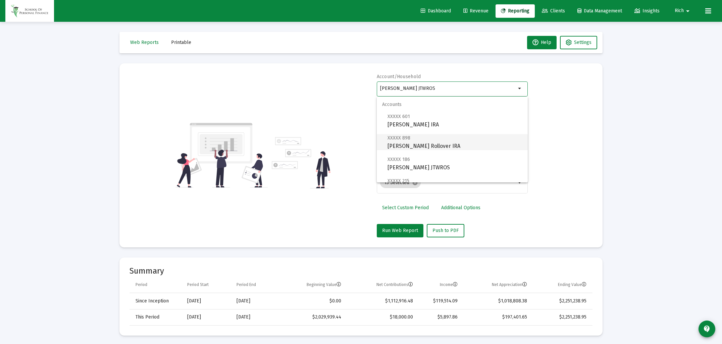 The width and height of the screenshot is (722, 344). Describe the element at coordinates (475, 11) in the screenshot. I see `a: Revenue` at that location.